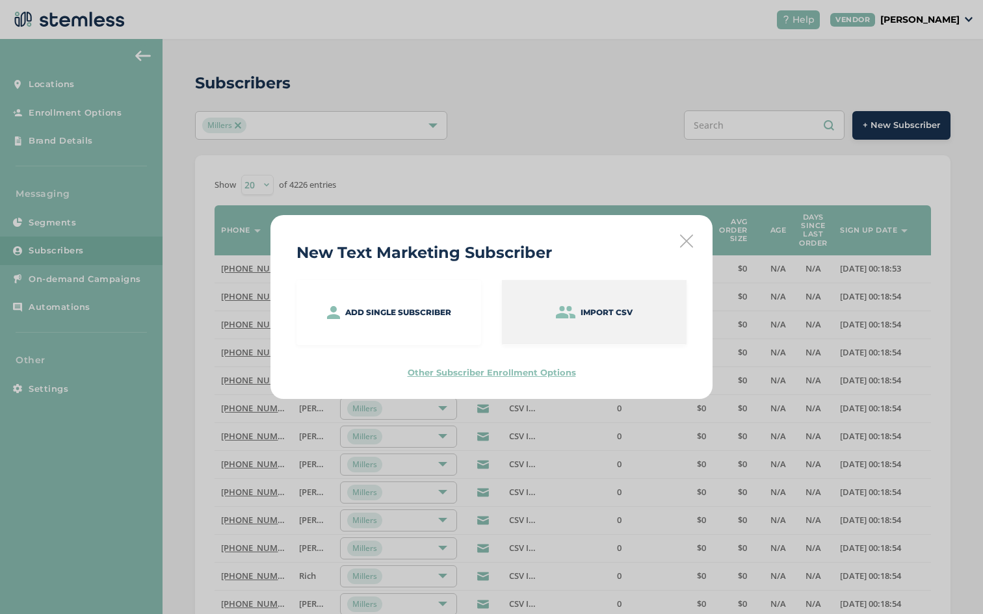  What do you see at coordinates (424, 253) in the screenshot?
I see `h2: New Text Marketing Subscriber` at bounding box center [424, 253].